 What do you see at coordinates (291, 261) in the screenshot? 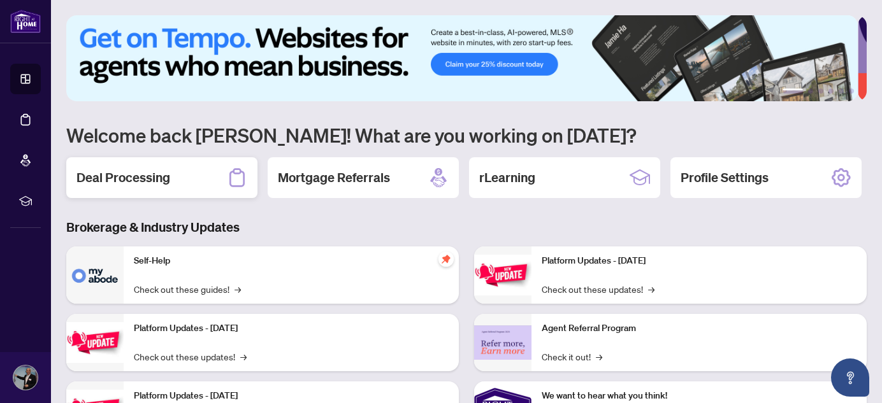
I see `p: Self-Help` at bounding box center [291, 261].